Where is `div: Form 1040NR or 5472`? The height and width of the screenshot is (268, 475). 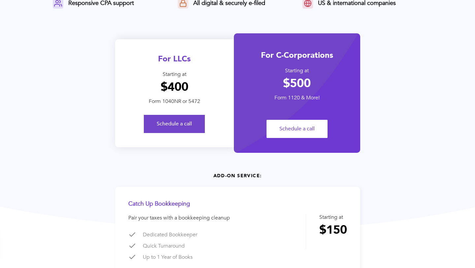
div: Form 1040NR or 5472 is located at coordinates (175, 101).